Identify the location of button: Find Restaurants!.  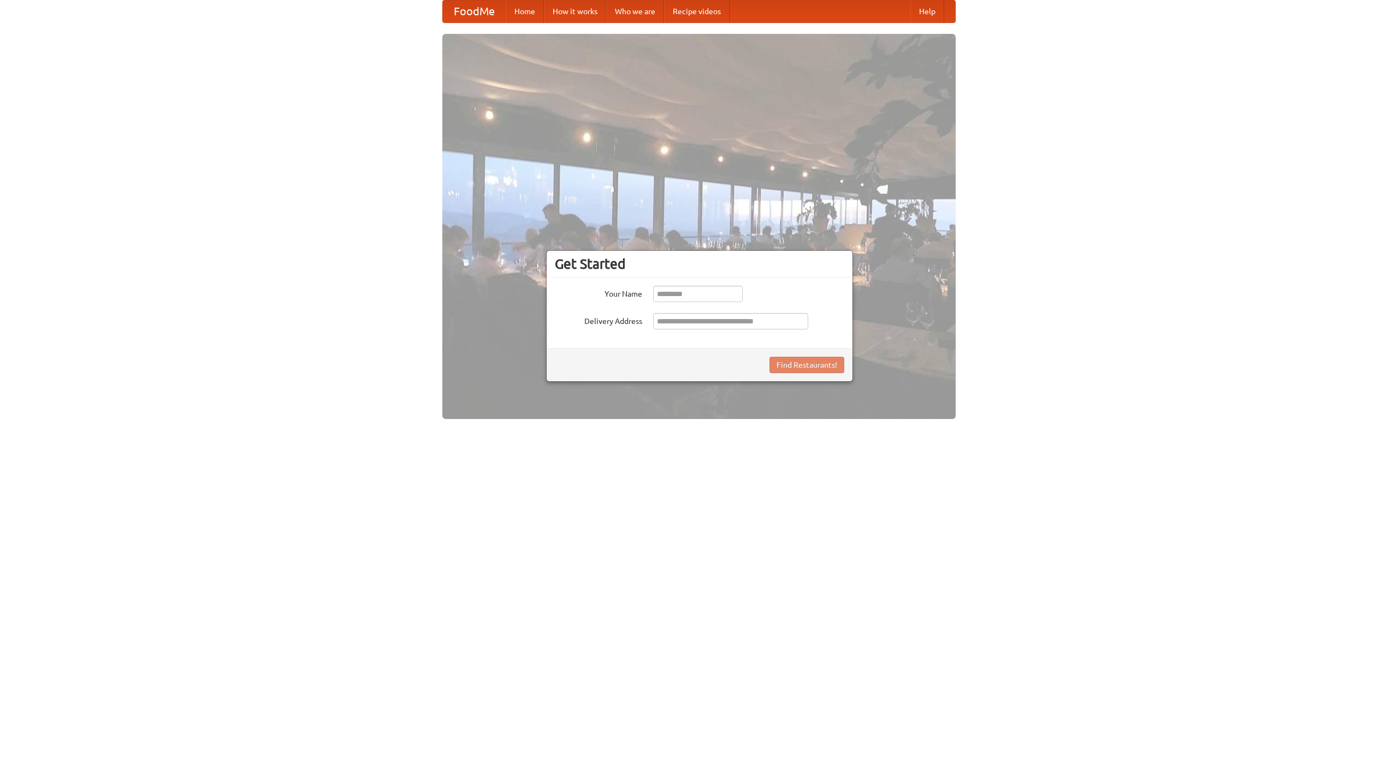
(806, 365).